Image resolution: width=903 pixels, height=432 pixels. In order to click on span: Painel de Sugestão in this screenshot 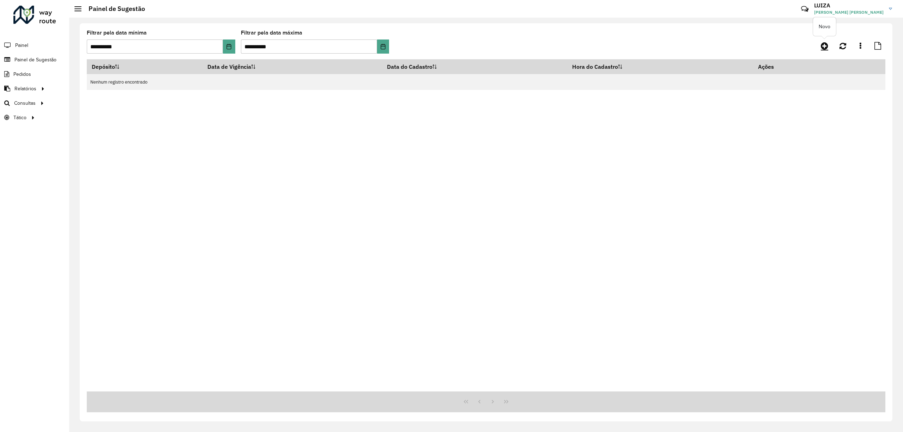, I will do `click(35, 60)`.